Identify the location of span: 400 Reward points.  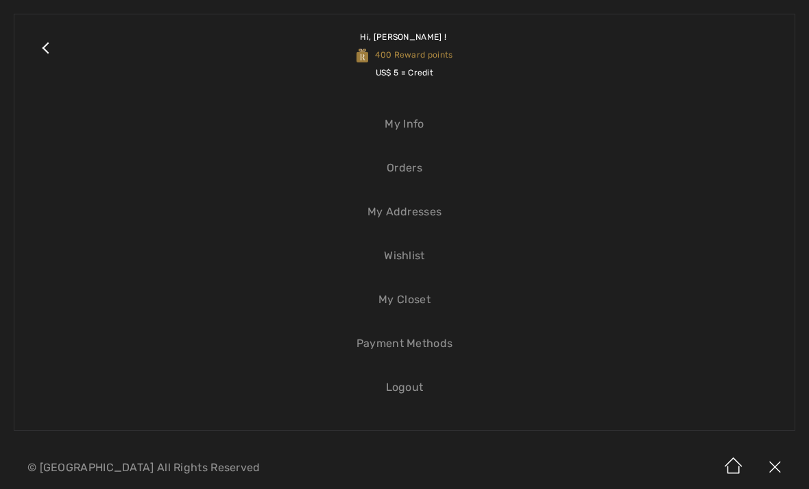
(405, 55).